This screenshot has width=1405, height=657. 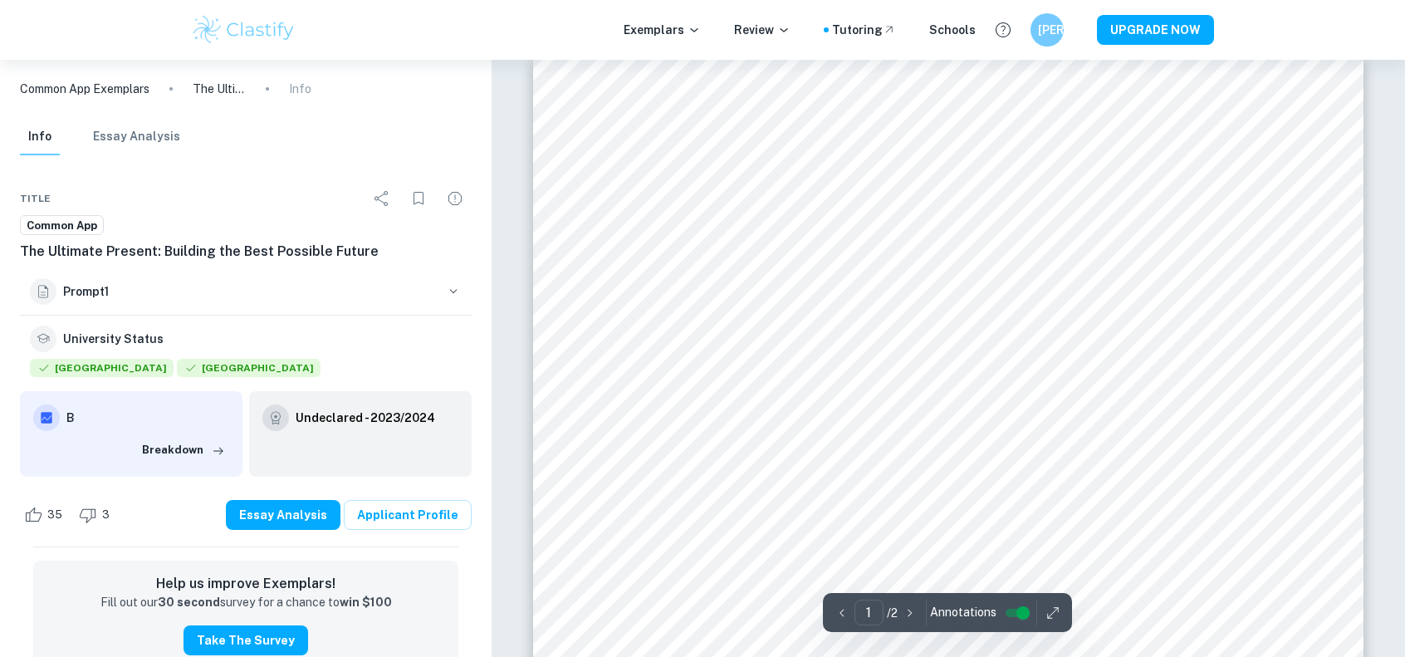 I want to click on button: Help and Feedback, so click(x=1003, y=30).